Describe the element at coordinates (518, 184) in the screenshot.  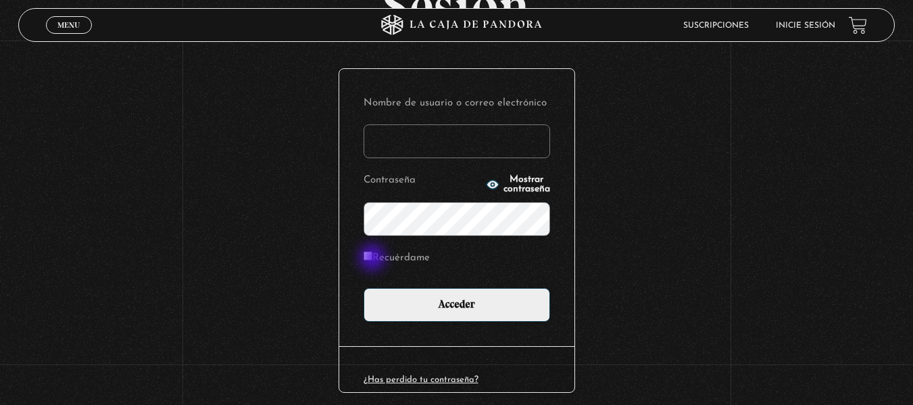
I see `button: Mostrar contraseña` at that location.